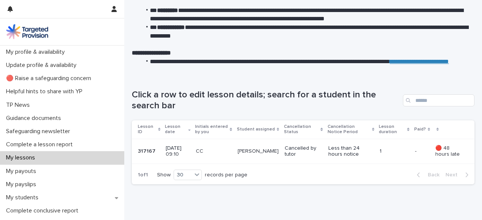  Describe the element at coordinates (211, 130) in the screenshot. I see `p: Initials entered by you` at that location.